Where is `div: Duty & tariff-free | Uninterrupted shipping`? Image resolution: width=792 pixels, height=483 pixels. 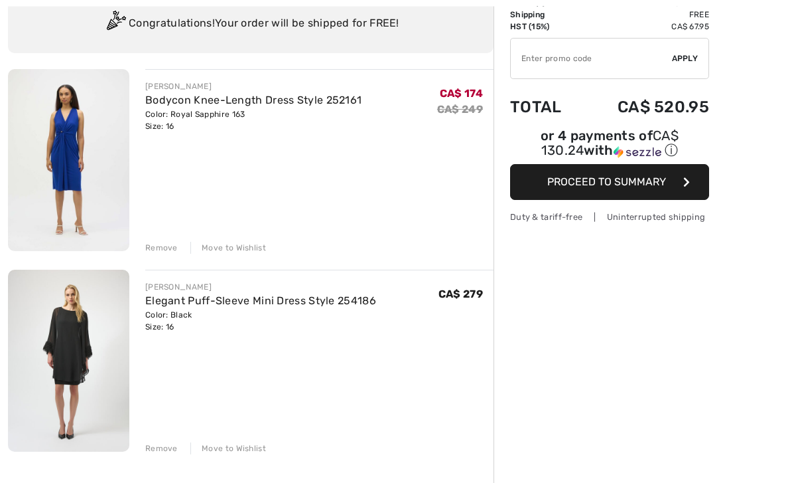 div: Duty & tariff-free | Uninterrupted shipping is located at coordinates (610, 217).